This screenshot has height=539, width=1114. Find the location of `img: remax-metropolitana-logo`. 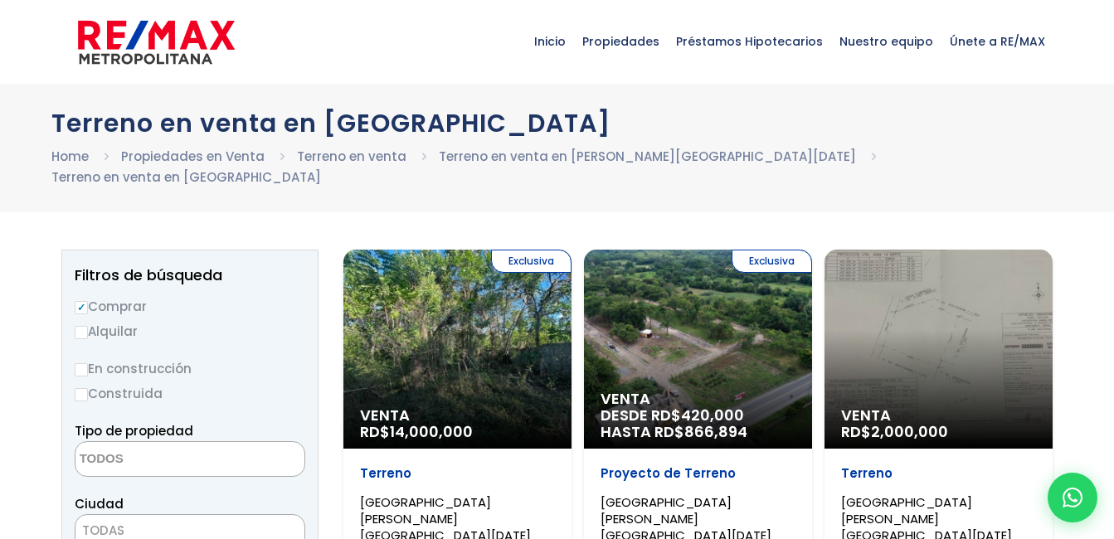

img: remax-metropolitana-logo is located at coordinates (156, 42).